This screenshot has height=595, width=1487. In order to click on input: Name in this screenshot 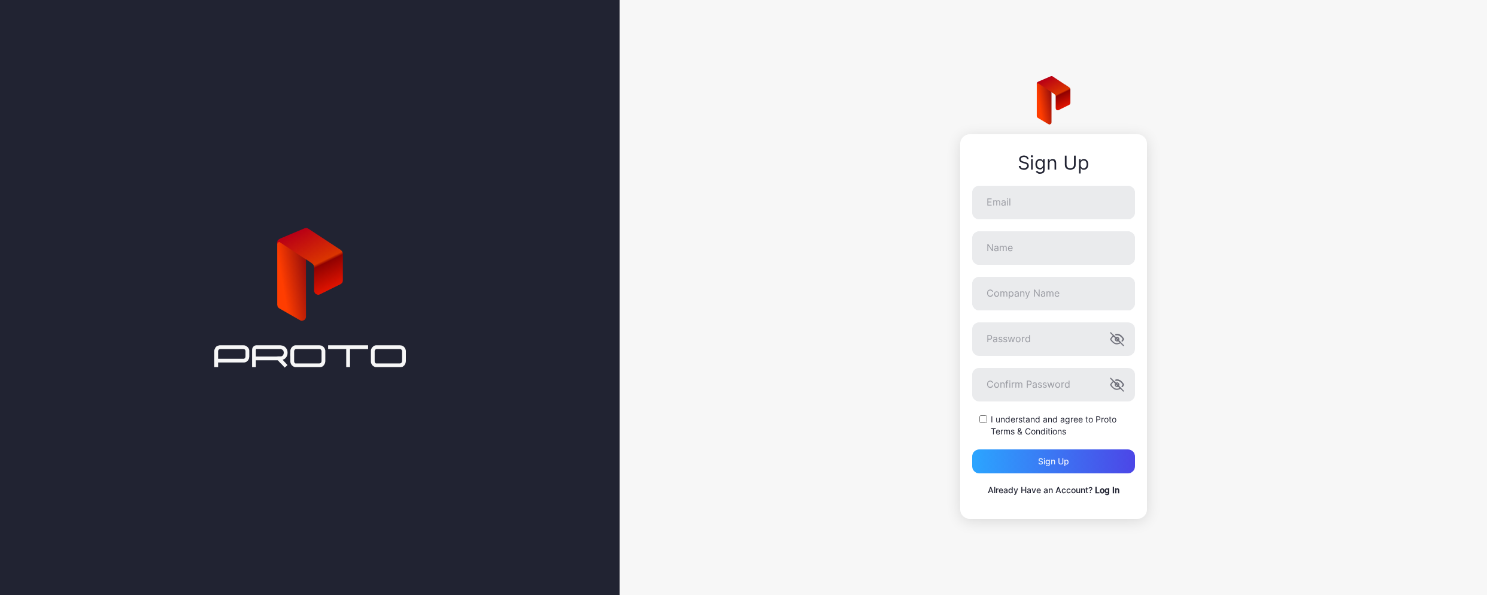, I will do `click(1054, 248)`.